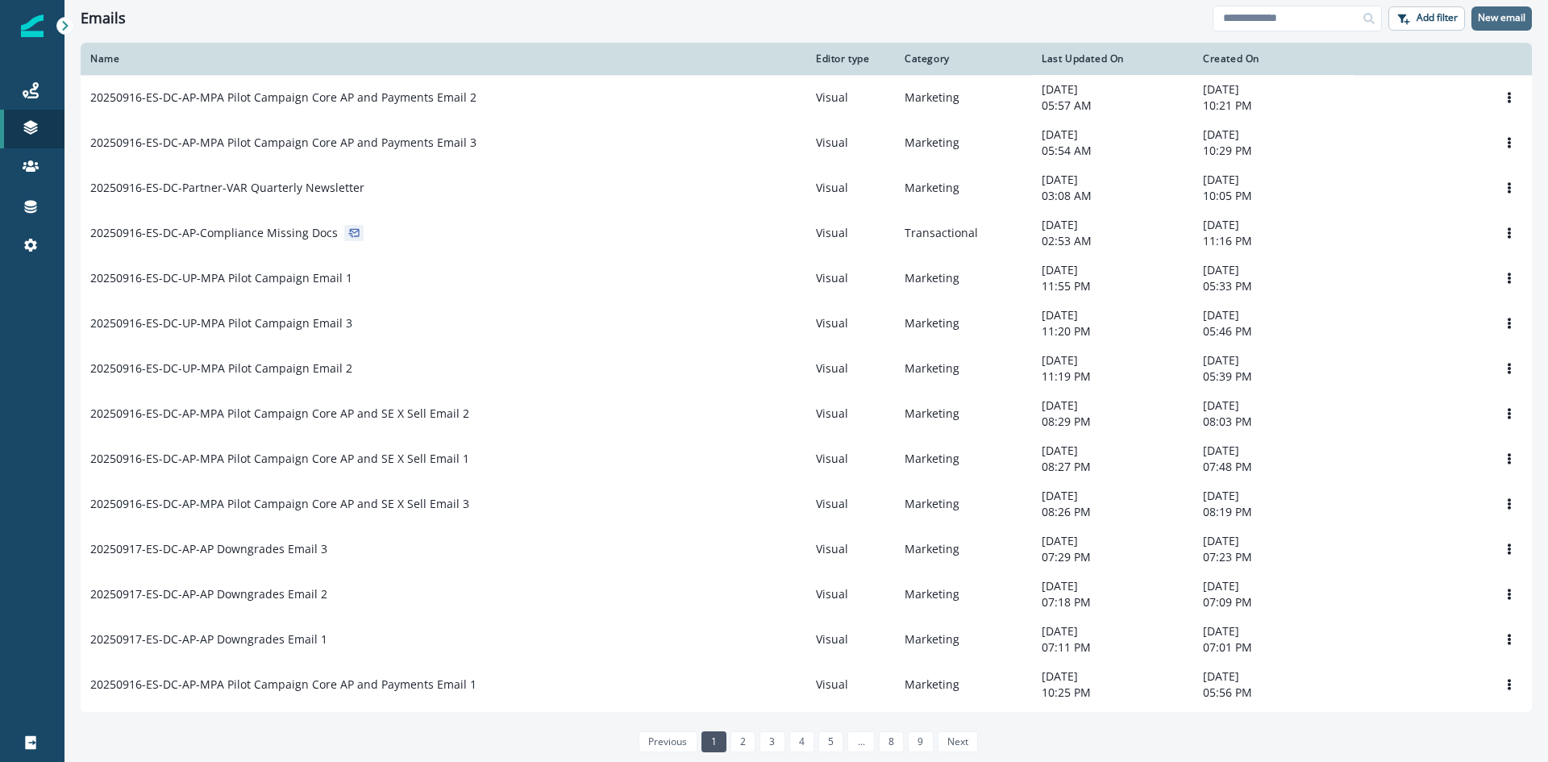 This screenshot has height=762, width=1548. I want to click on button: Add filter, so click(1426, 19).